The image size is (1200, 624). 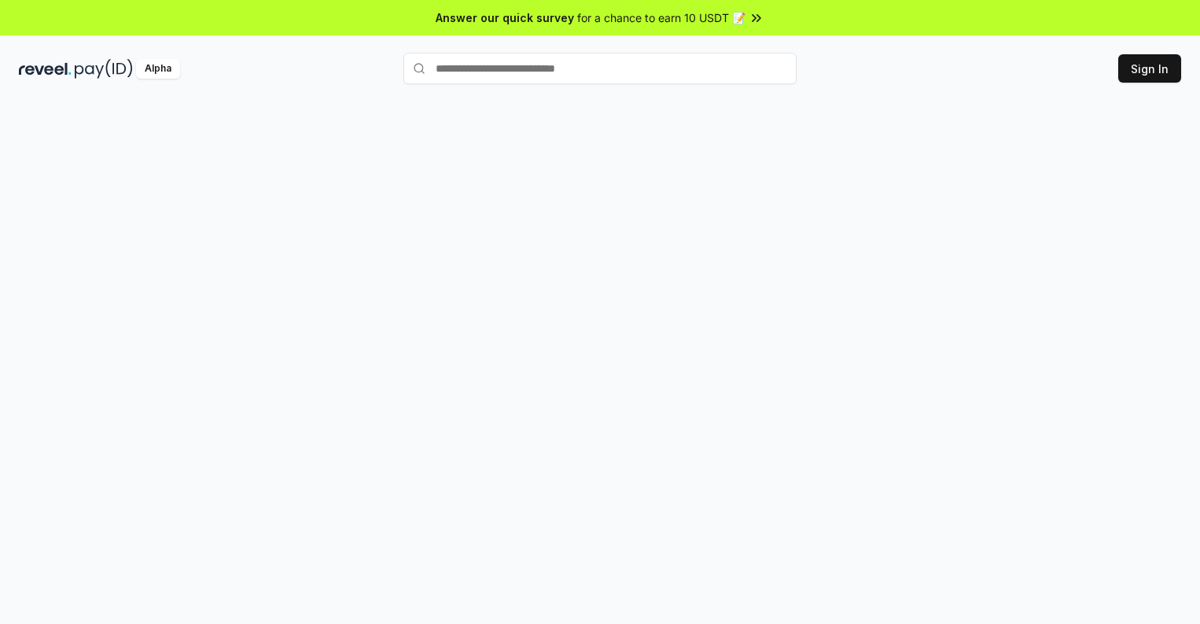 What do you see at coordinates (1150, 68) in the screenshot?
I see `button: Sign In` at bounding box center [1150, 68].